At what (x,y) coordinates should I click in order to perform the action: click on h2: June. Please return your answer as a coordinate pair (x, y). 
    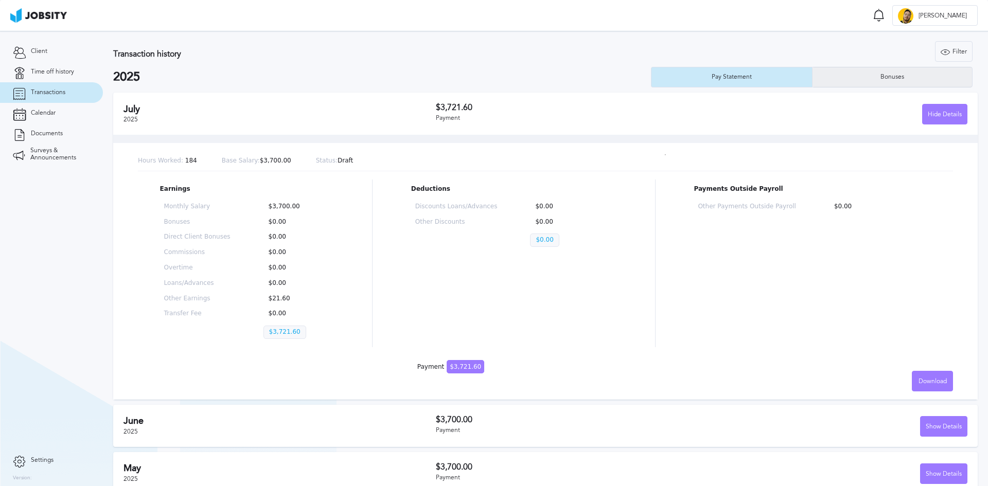
    Looking at the image, I should click on (279, 421).